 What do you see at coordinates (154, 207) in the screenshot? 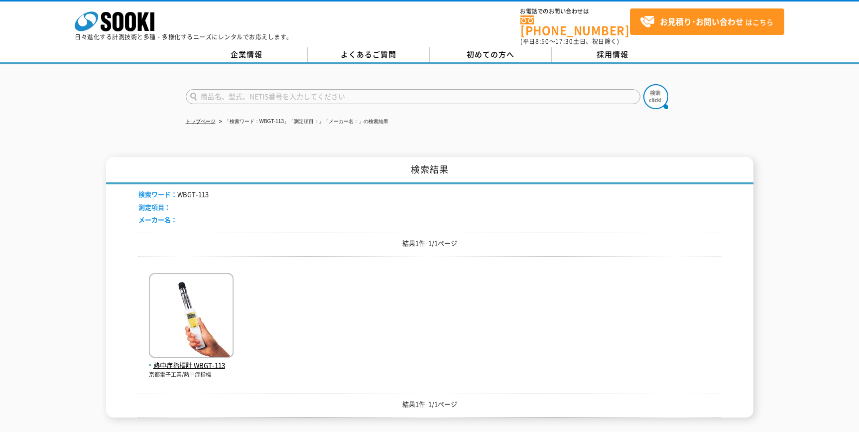
I see `span: 測定項目：` at bounding box center [154, 207].